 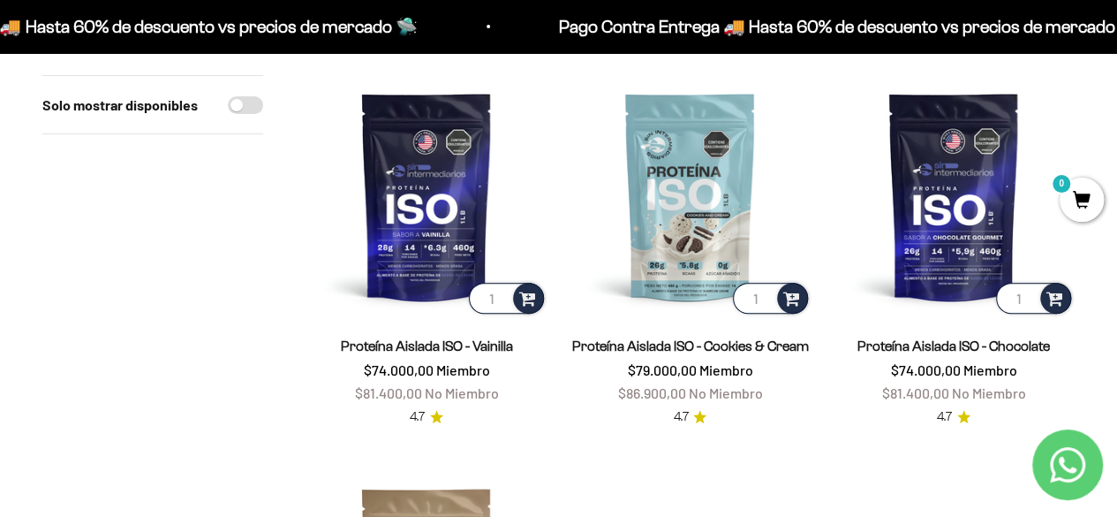 What do you see at coordinates (954, 345) in the screenshot?
I see `a: Proteína Aislada ISO - Chocolate` at bounding box center [954, 345].